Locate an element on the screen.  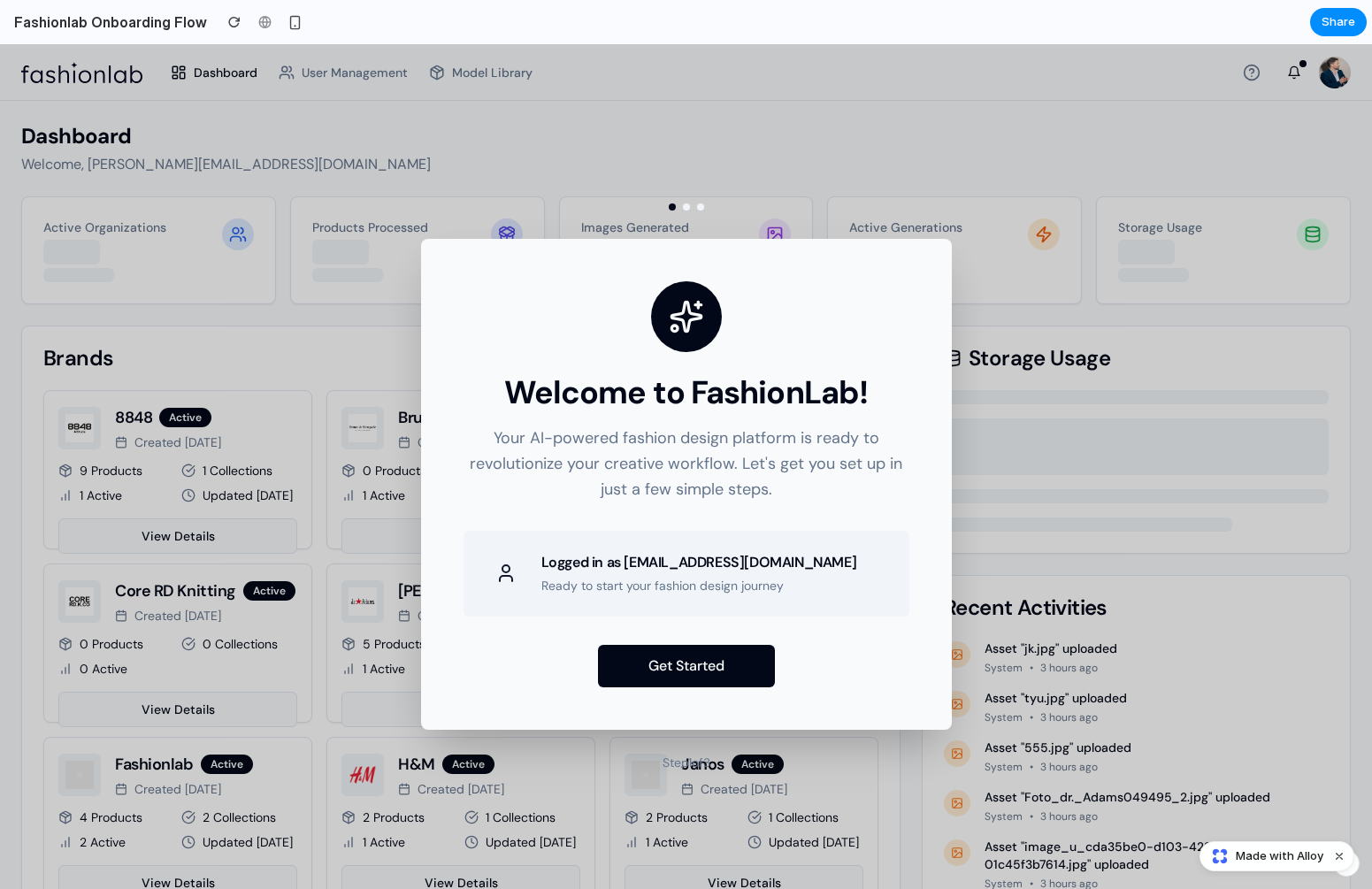
span: Made with Alloy is located at coordinates (1278, 856).